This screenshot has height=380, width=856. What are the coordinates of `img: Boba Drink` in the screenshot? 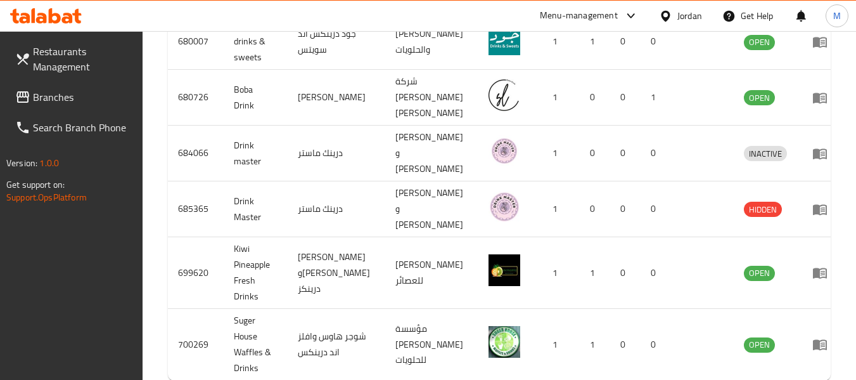 It's located at (505, 95).